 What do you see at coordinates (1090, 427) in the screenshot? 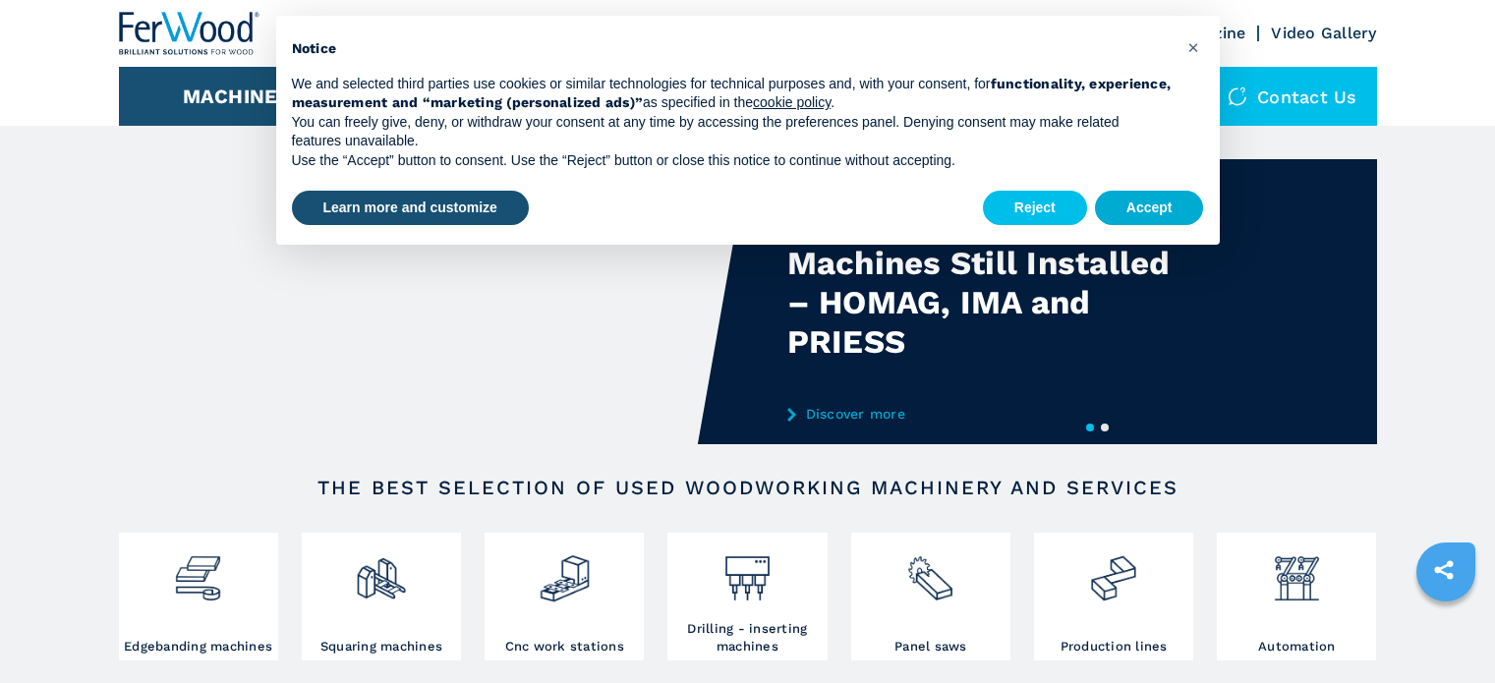
I see `button: 1` at bounding box center [1090, 427].